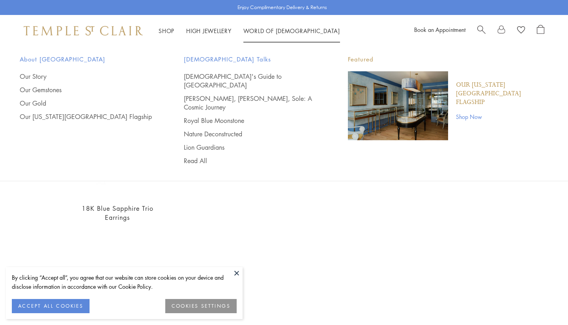 This screenshot has width=568, height=325. What do you see at coordinates (86, 76) in the screenshot?
I see `a: Our Story` at bounding box center [86, 76].